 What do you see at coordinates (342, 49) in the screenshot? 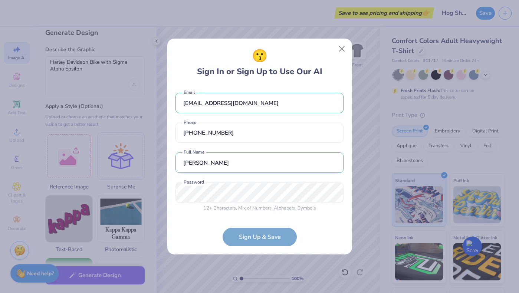
I see `button: Close` at bounding box center [342, 49].